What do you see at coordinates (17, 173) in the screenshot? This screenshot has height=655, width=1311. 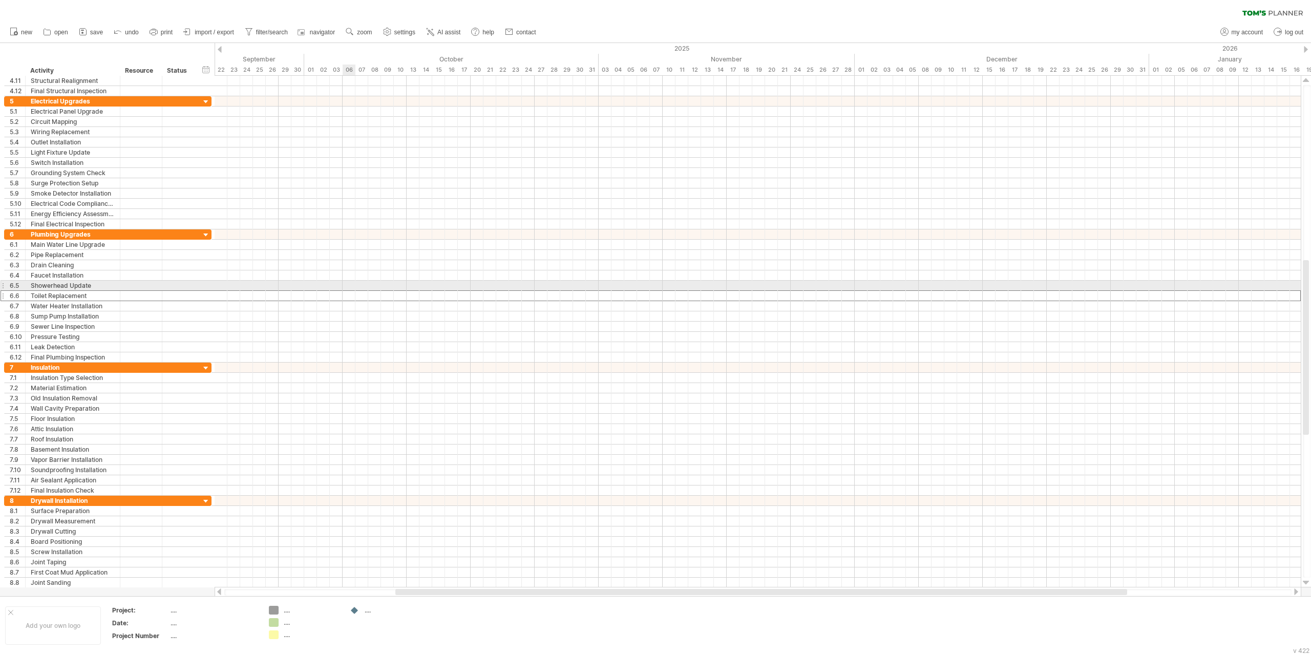 I see `div: 5.7` at bounding box center [17, 173].